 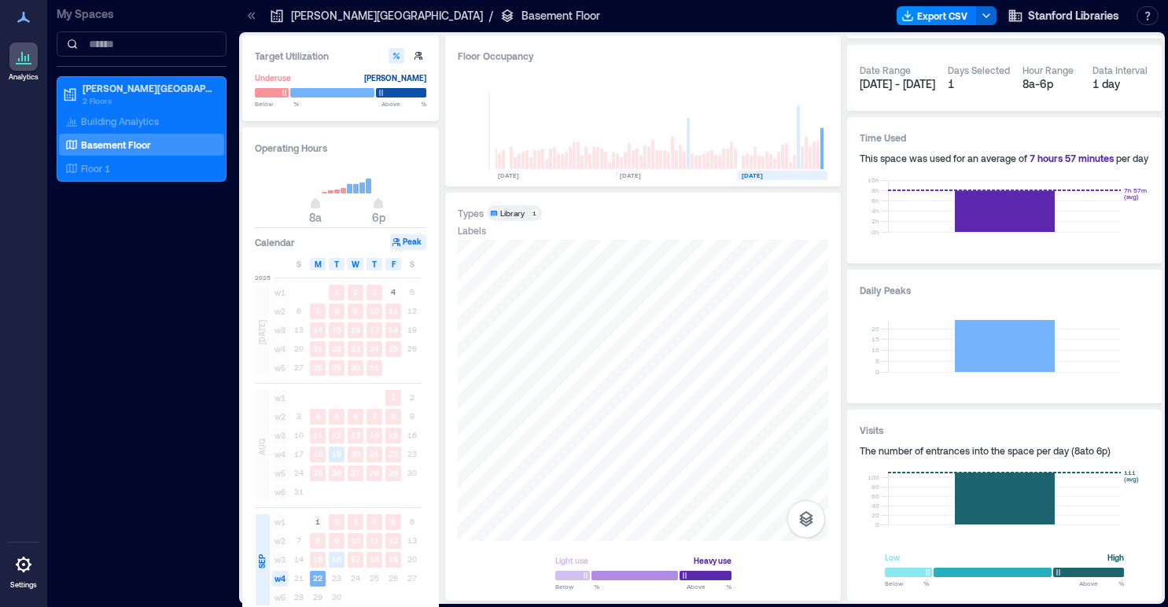 I want to click on p: Settings, so click(x=24, y=585).